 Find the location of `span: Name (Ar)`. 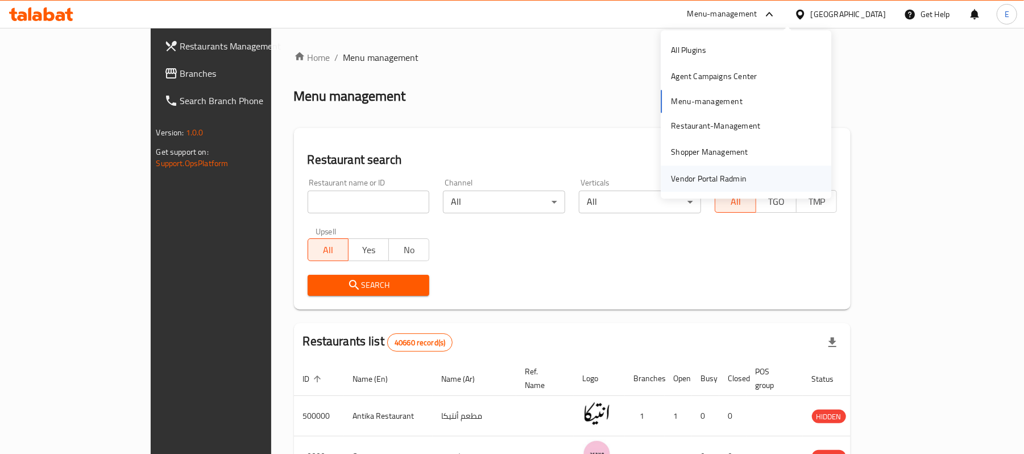

span: Name (Ar) is located at coordinates (466, 379).